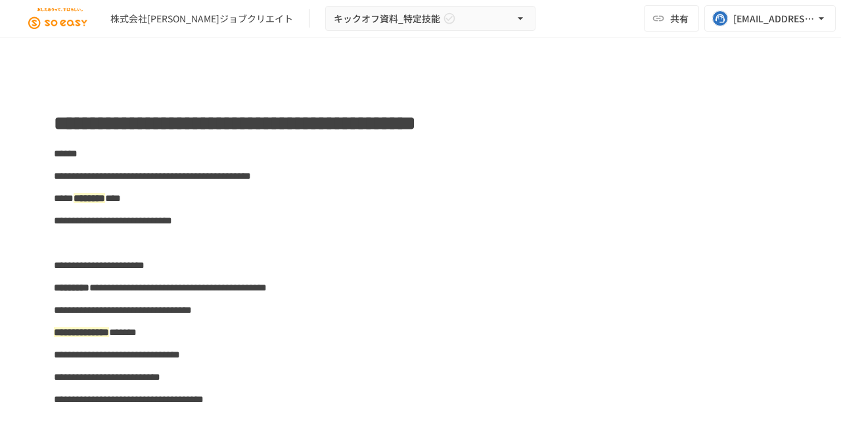  I want to click on img: JEGjsIKIkXC9kHzRN7titGGb0UF19Vi83cQ0mCQ5DuX, so click(58, 18).